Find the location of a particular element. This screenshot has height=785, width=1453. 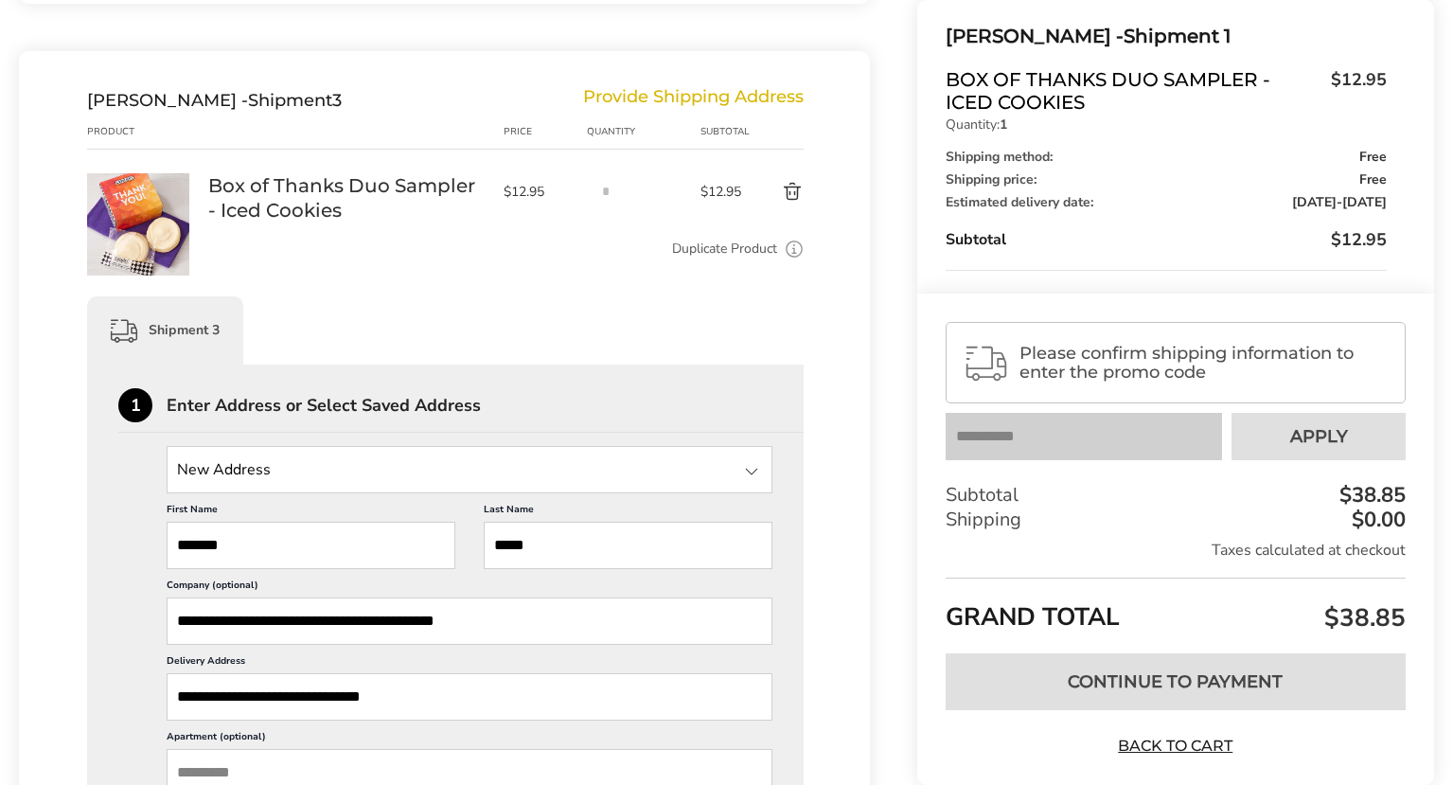

div: Shipping price: is located at coordinates (1166, 180).